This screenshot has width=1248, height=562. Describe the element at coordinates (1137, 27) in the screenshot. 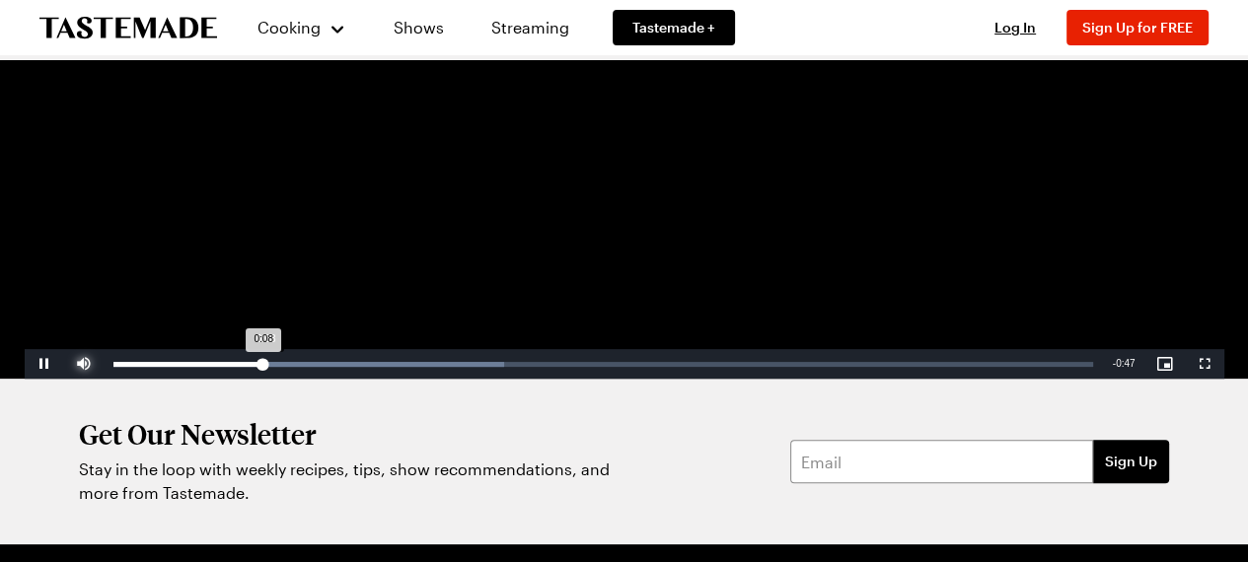

I see `span: Sign Up for FREE` at that location.